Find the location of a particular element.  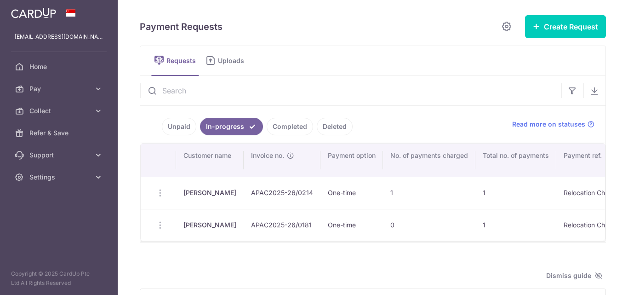

input: Search is located at coordinates (351, 91).